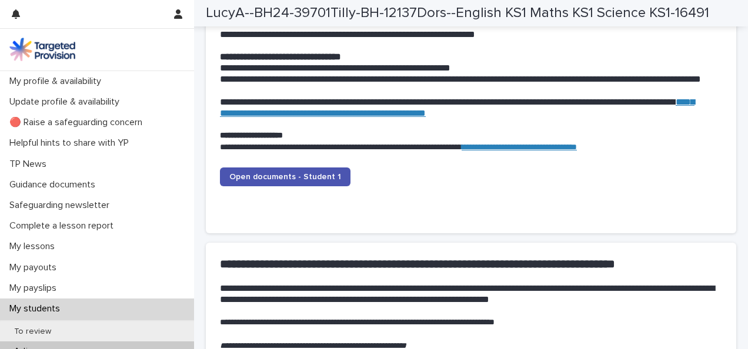 This screenshot has width=748, height=349. What do you see at coordinates (66, 102) in the screenshot?
I see `p: Update profile & availability` at bounding box center [66, 102].